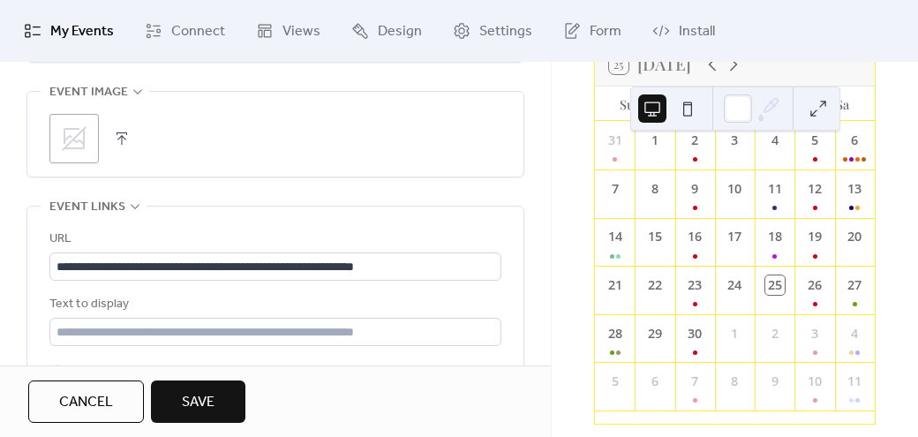 This screenshot has height=437, width=918. What do you see at coordinates (274, 304) in the screenshot?
I see `div: Text to display` at bounding box center [274, 304].